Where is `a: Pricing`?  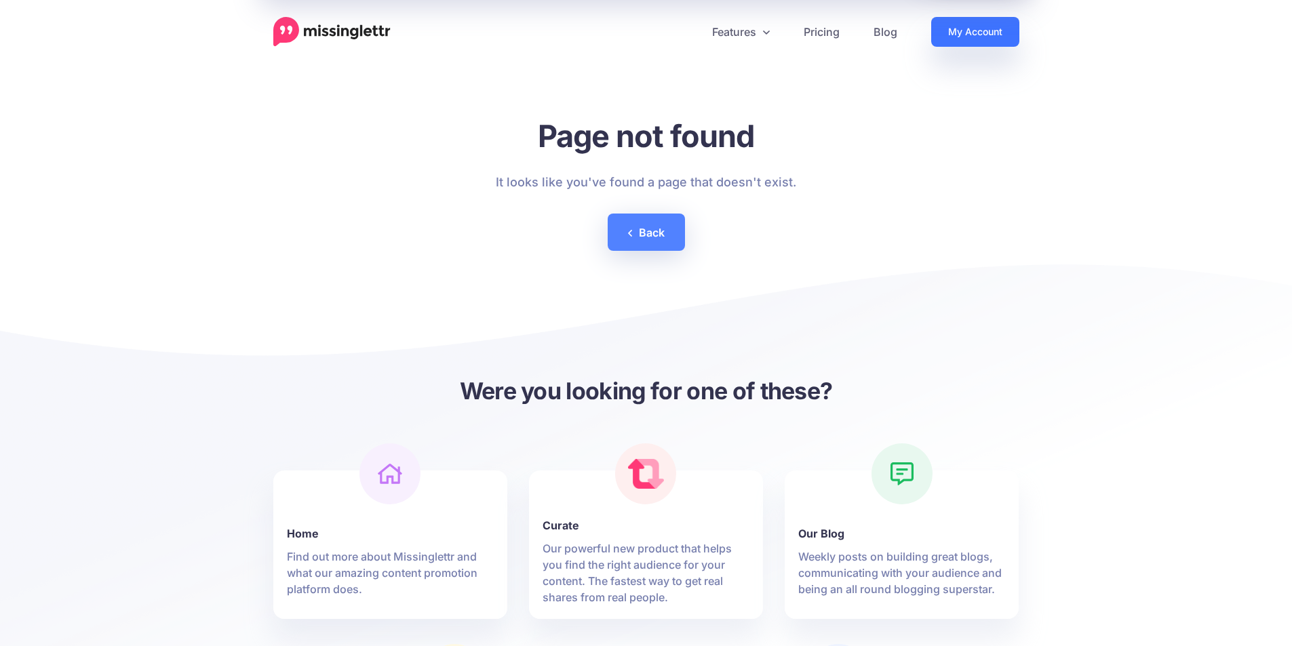 a: Pricing is located at coordinates (821, 32).